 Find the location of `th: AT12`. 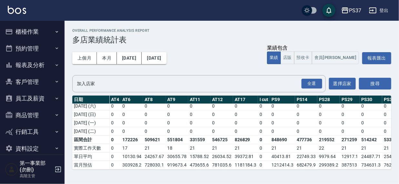

th: AT12 is located at coordinates (222, 100).